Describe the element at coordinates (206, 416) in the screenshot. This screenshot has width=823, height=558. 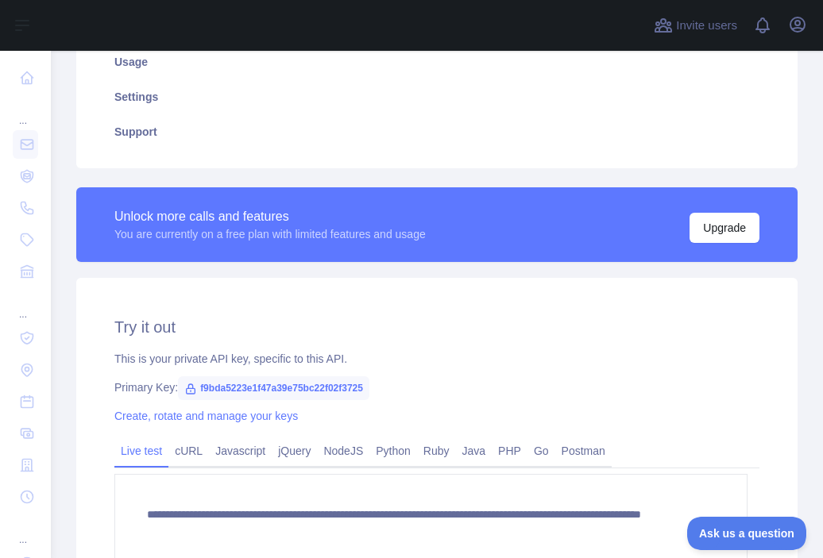
I see `a: Create, rotate and manage your keys` at that location.